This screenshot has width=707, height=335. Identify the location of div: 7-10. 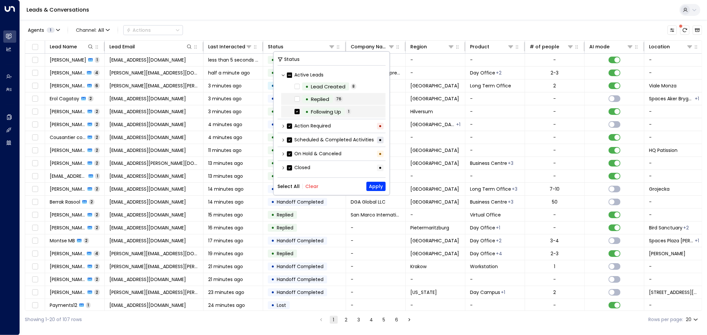
(555, 189).